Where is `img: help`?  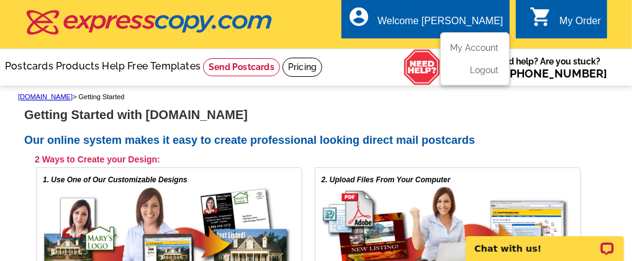 img: help is located at coordinates (422, 67).